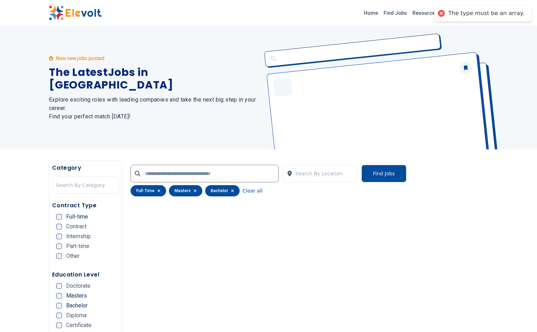 This screenshot has height=332, width=537. What do you see at coordinates (59, 227) in the screenshot?
I see `input: Contract` at bounding box center [59, 227].